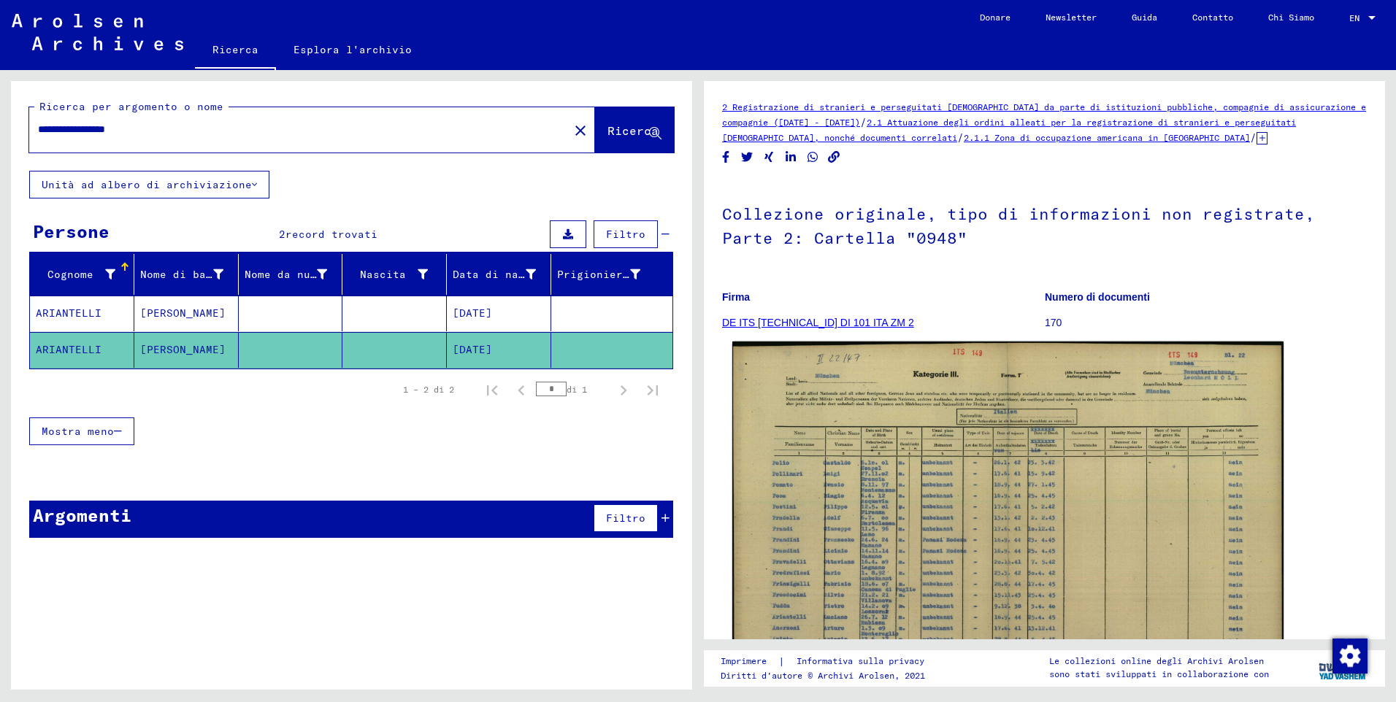 The width and height of the screenshot is (1396, 702). Describe the element at coordinates (1358, 18) in the screenshot. I see `span: EN` at that location.